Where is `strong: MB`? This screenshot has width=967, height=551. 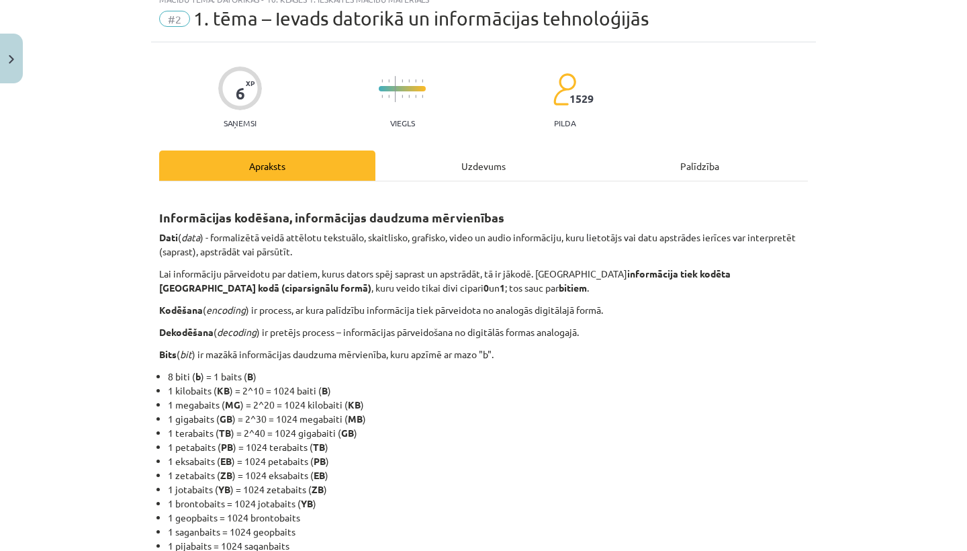
strong: MB is located at coordinates (355, 418).